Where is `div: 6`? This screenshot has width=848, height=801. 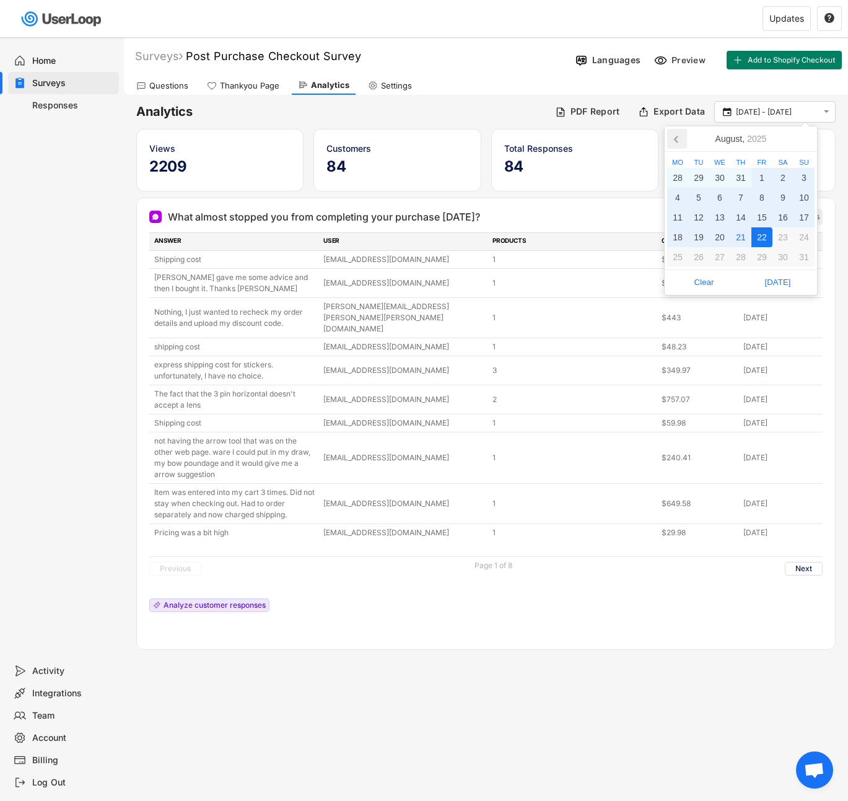
div: 6 is located at coordinates (719, 198).